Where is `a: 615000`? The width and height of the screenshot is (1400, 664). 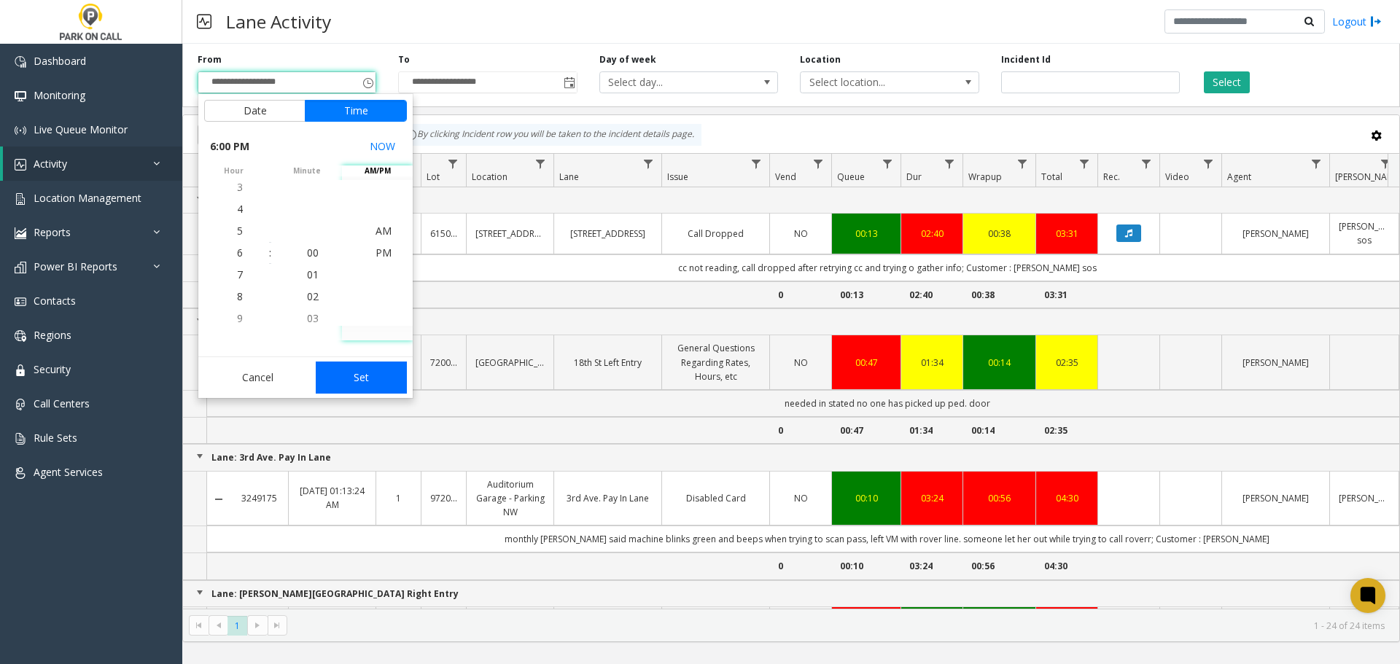
a: 615000 is located at coordinates (443, 233).